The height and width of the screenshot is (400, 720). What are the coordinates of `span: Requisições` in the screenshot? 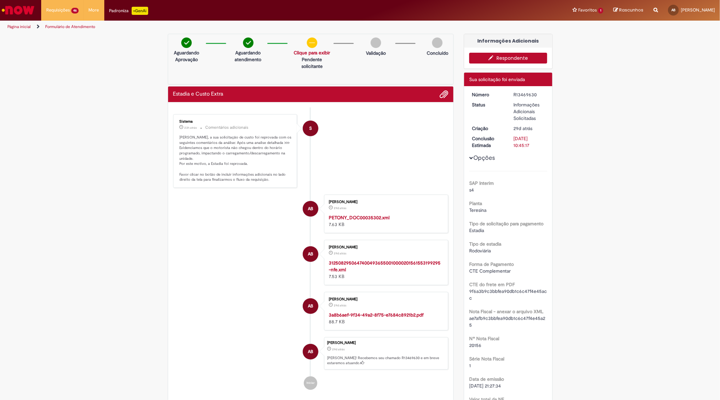 It's located at (58, 10).